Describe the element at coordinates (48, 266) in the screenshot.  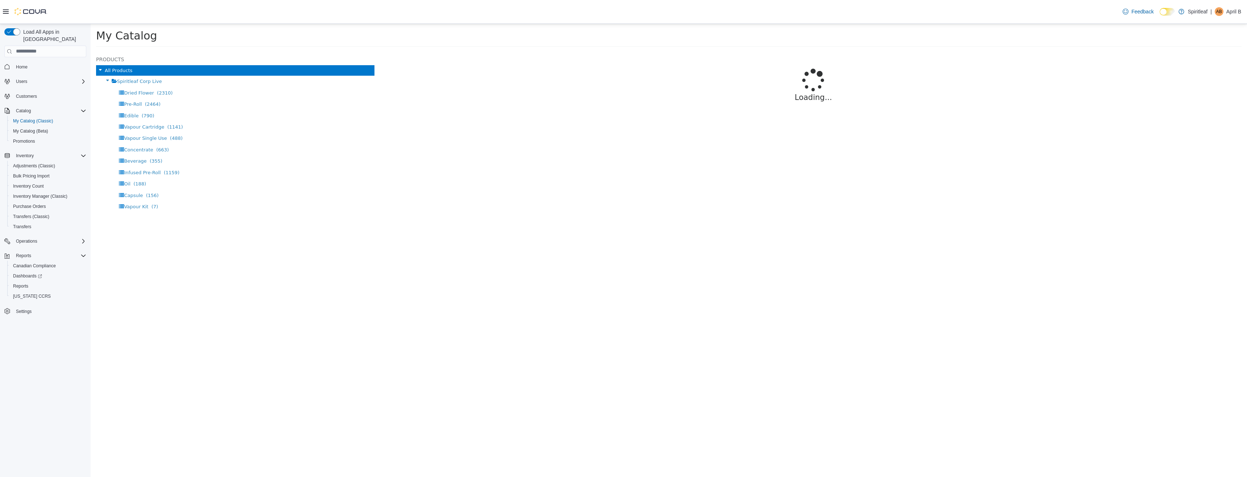
I see `button: Canadian Compliance` at that location.